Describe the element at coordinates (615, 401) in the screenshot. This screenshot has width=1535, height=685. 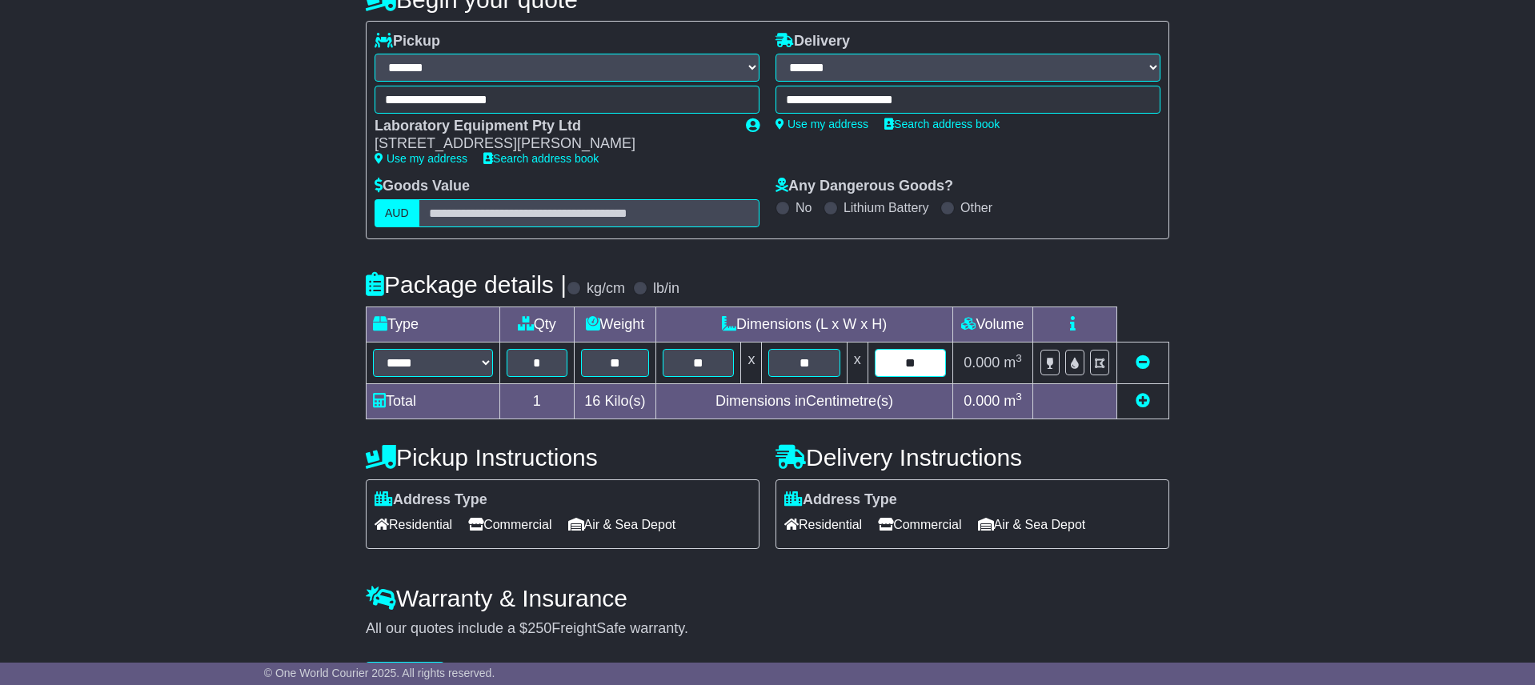
I see `td: Kilo(s)` at that location.